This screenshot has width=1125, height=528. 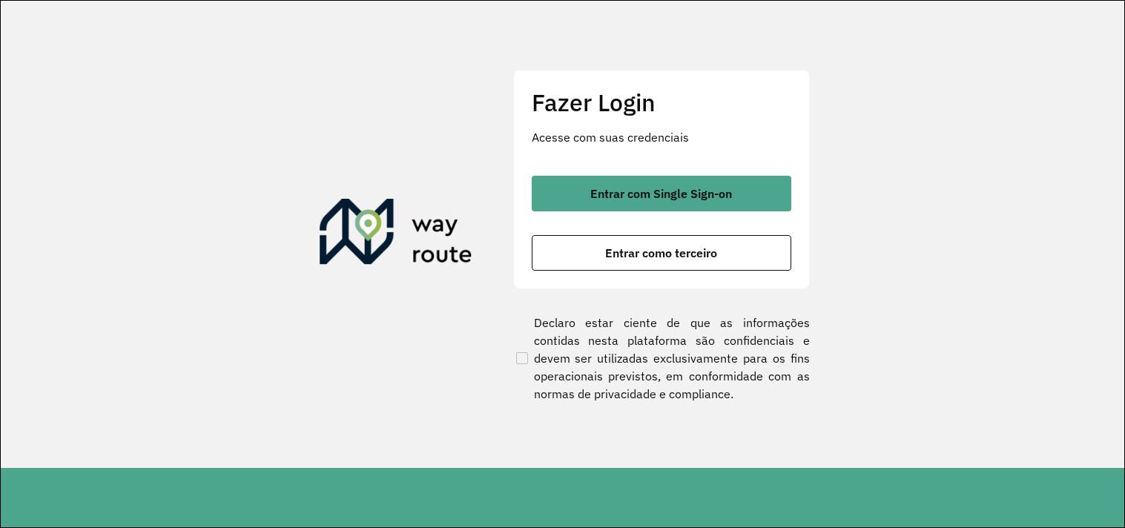 What do you see at coordinates (396, 234) in the screenshot?
I see `img: Roteirizador AmbevTech` at bounding box center [396, 234].